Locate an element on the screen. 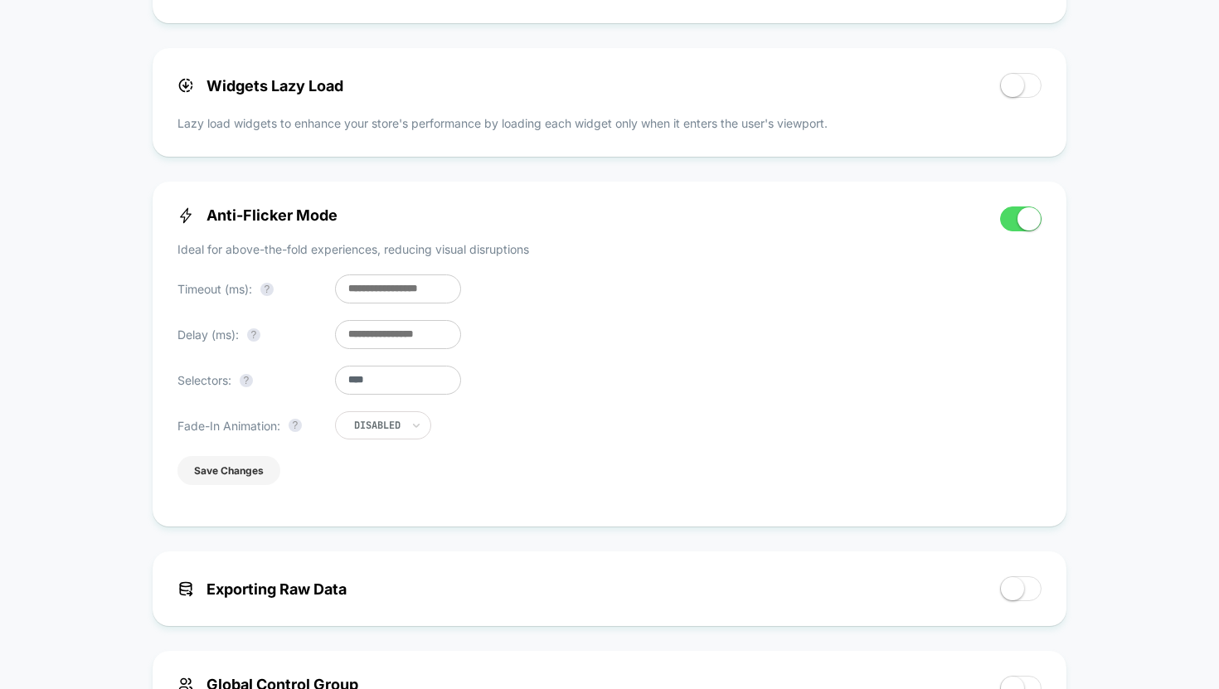  span: Exporting Raw Data is located at coordinates (262, 589).